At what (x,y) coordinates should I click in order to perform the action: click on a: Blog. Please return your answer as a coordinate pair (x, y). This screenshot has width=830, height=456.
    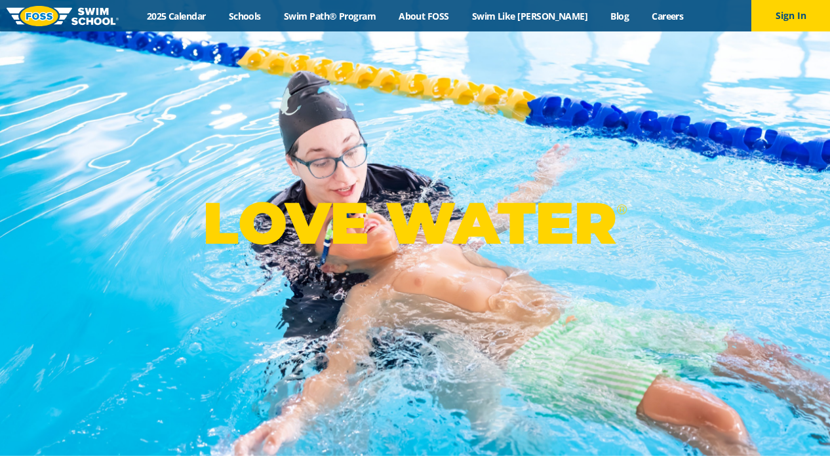
    Looking at the image, I should click on (620, 16).